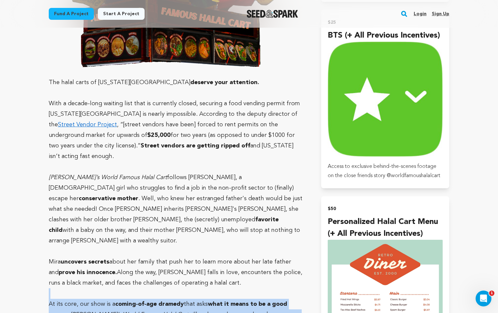 The image size is (498, 313). Describe the element at coordinates (177, 272) in the screenshot. I see `p: Mira about her family that push her to learn more about her late father and Along the way, [PERSO...` at that location.